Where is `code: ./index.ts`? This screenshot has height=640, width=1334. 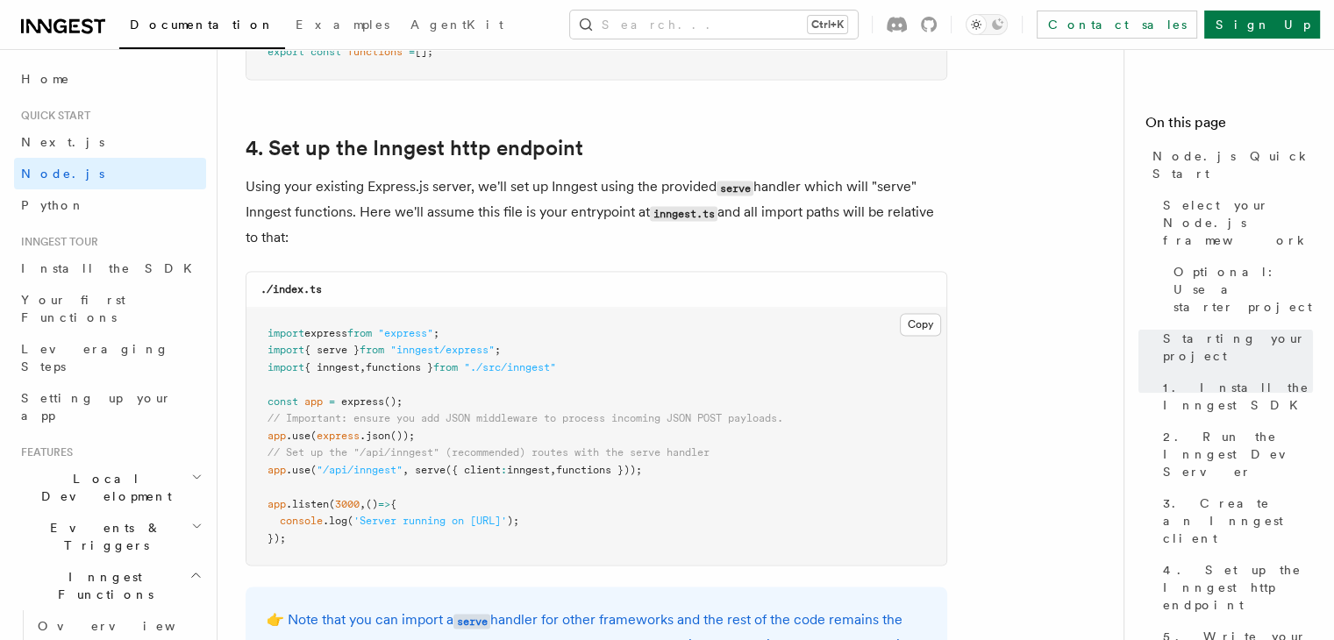
code: ./index.ts is located at coordinates (291, 289).